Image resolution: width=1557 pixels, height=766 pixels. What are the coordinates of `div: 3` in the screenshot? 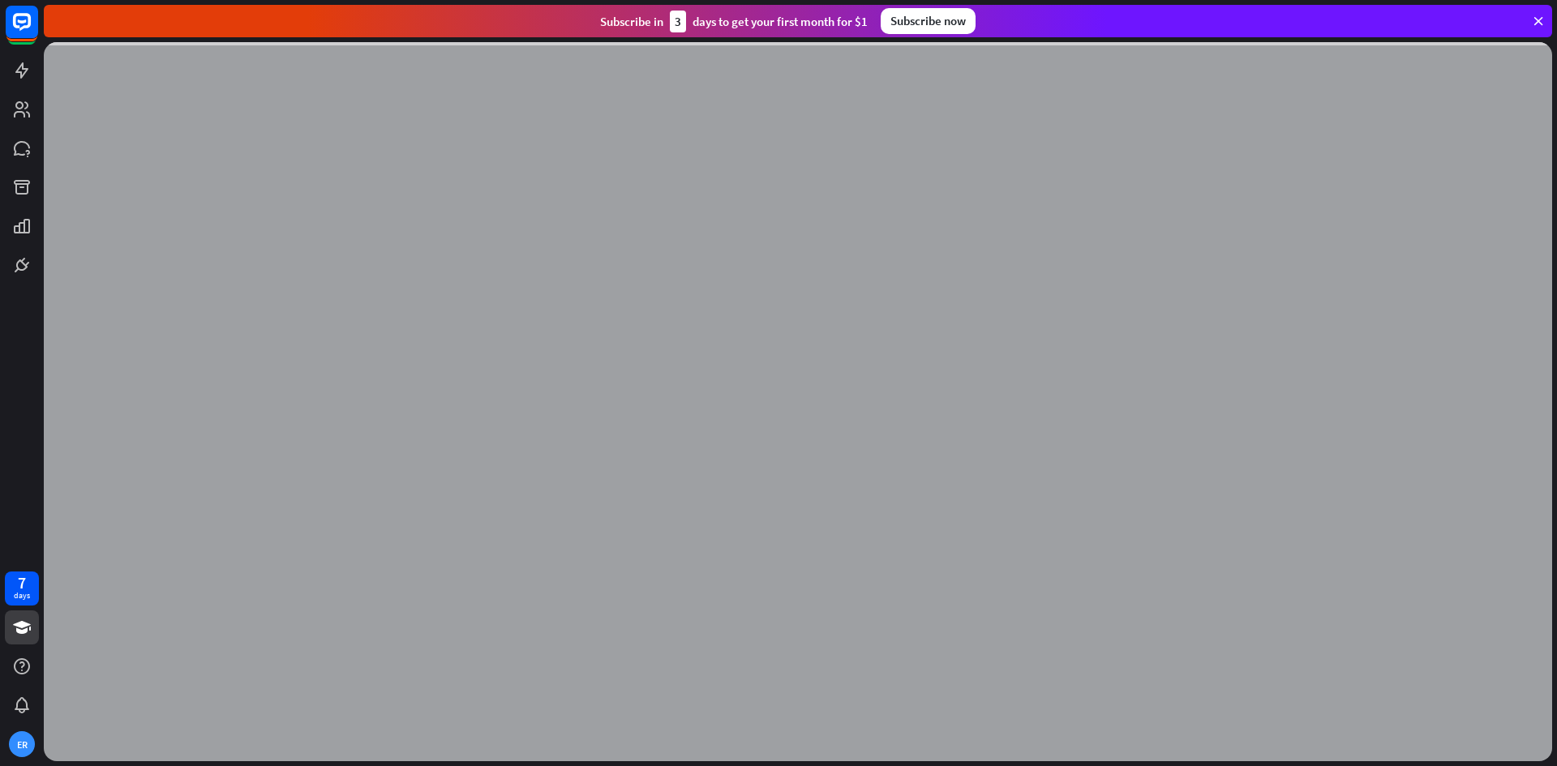 It's located at (678, 21).